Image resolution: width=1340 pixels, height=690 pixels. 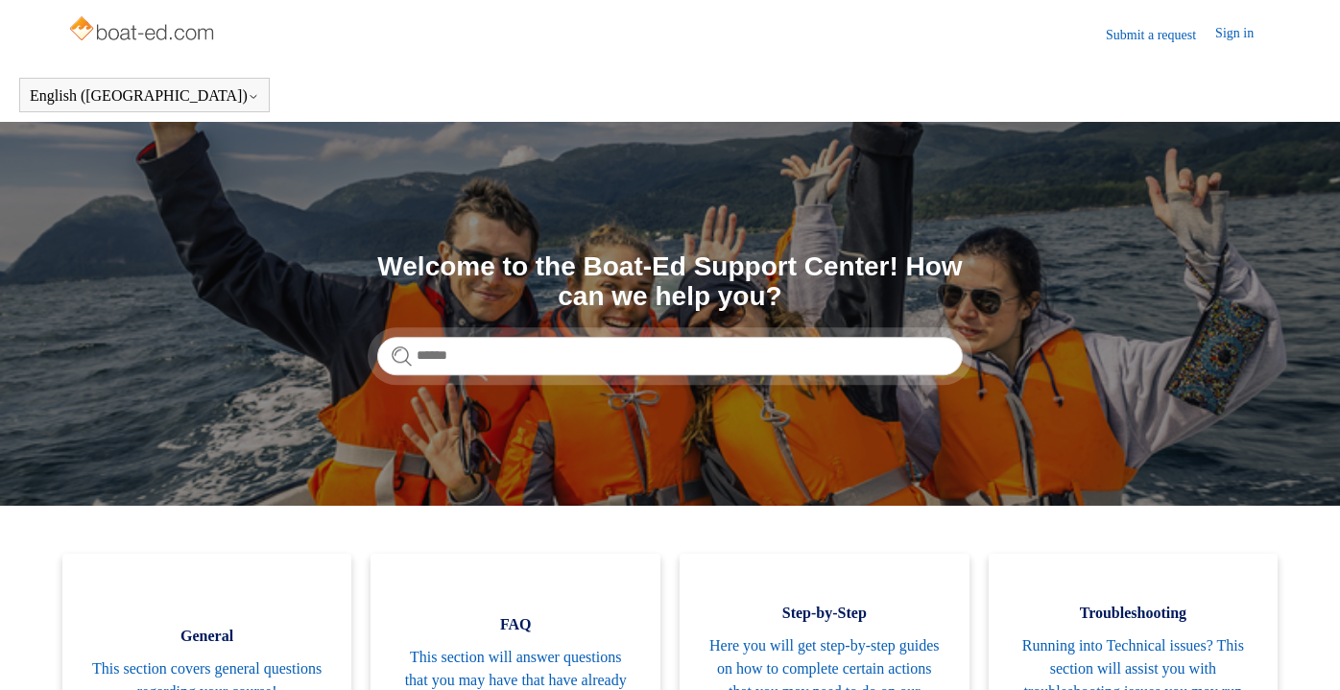 I want to click on a: Submit a request, so click(x=1161, y=35).